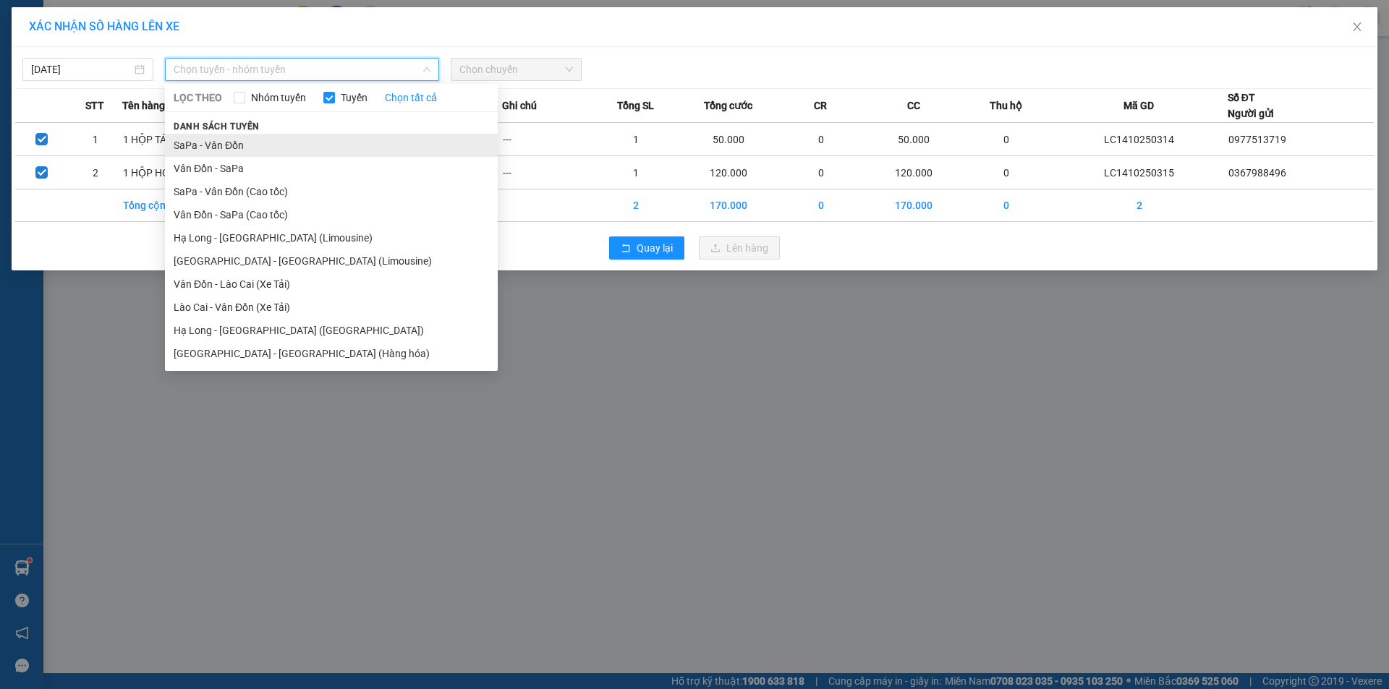 The width and height of the screenshot is (1389, 689). What do you see at coordinates (278, 98) in the screenshot?
I see `span: Nhóm tuyến` at bounding box center [278, 98].